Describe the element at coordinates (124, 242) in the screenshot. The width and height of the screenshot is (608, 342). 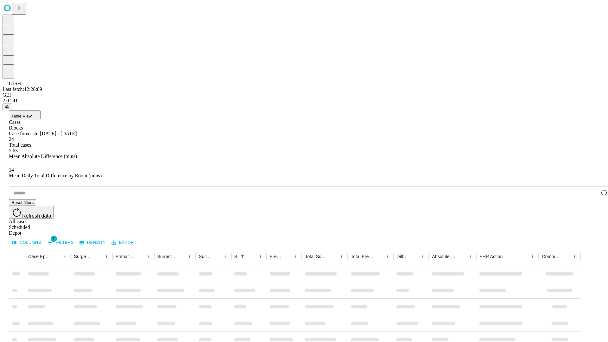
I see `button: Export` at that location.